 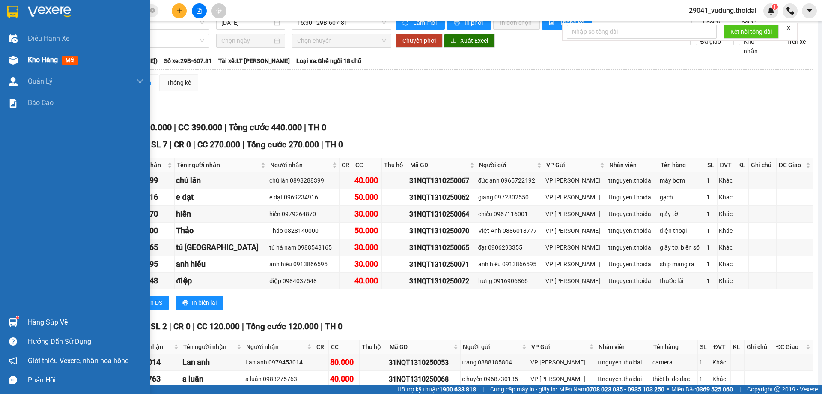 I want to click on span: Số xe: 29B-607.81, so click(x=188, y=61).